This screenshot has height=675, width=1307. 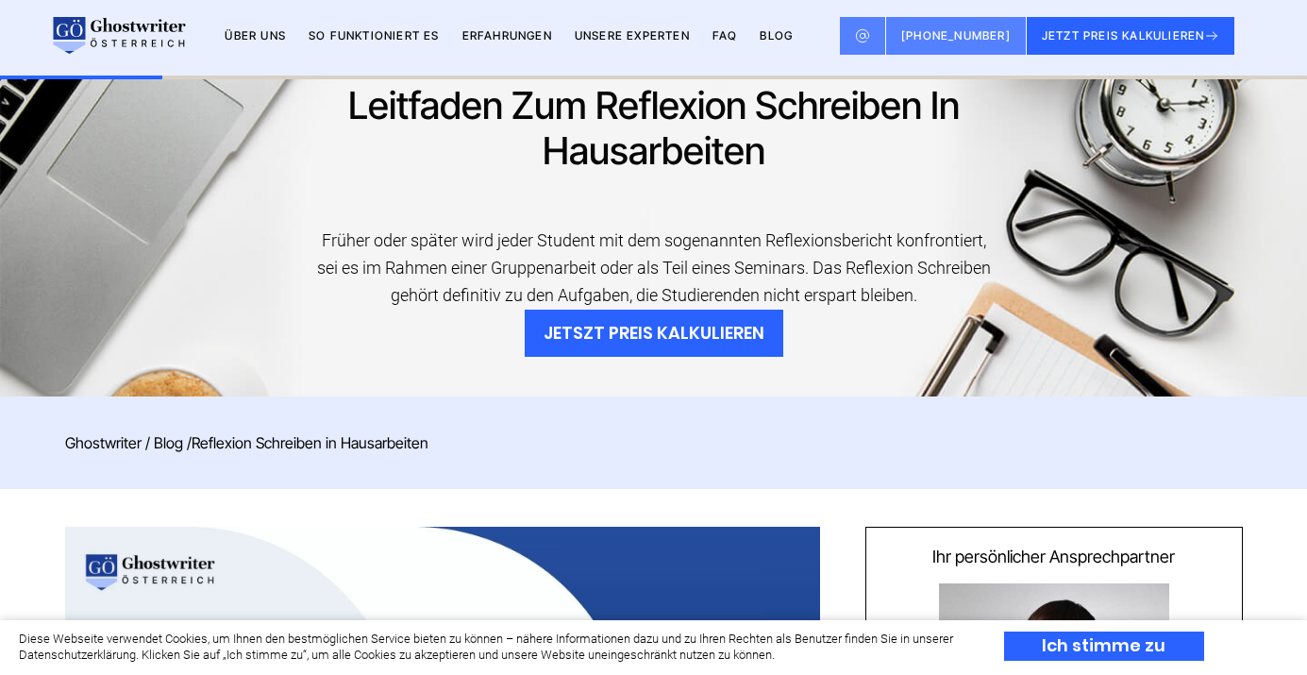 What do you see at coordinates (653, 128) in the screenshot?
I see `h1: Leitfaden zum Reflexion Schreiben in Hausarbeiten` at bounding box center [653, 128].